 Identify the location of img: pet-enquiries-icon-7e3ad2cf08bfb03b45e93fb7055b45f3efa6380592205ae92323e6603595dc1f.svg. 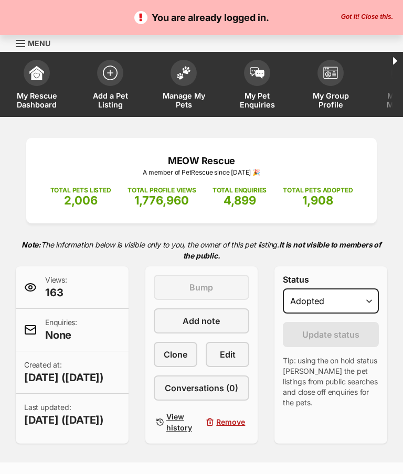
(257, 73).